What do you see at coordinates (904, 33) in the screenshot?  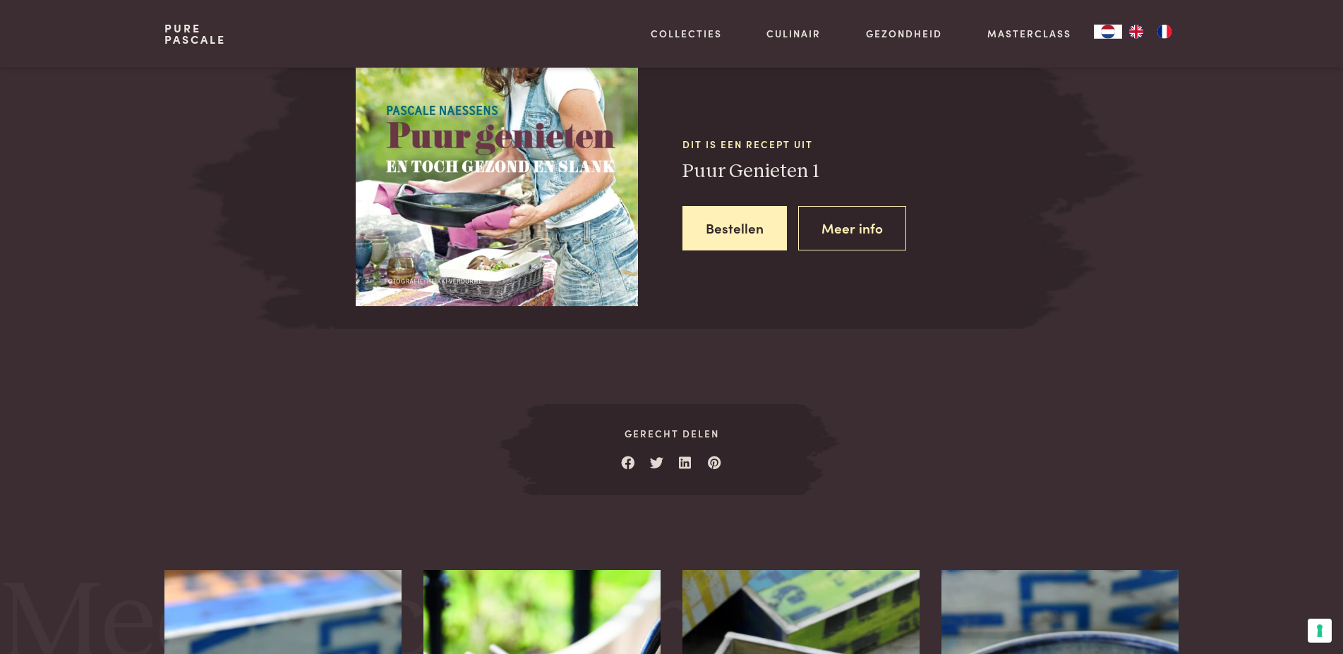 I see `a: Gezondheid` at bounding box center [904, 33].